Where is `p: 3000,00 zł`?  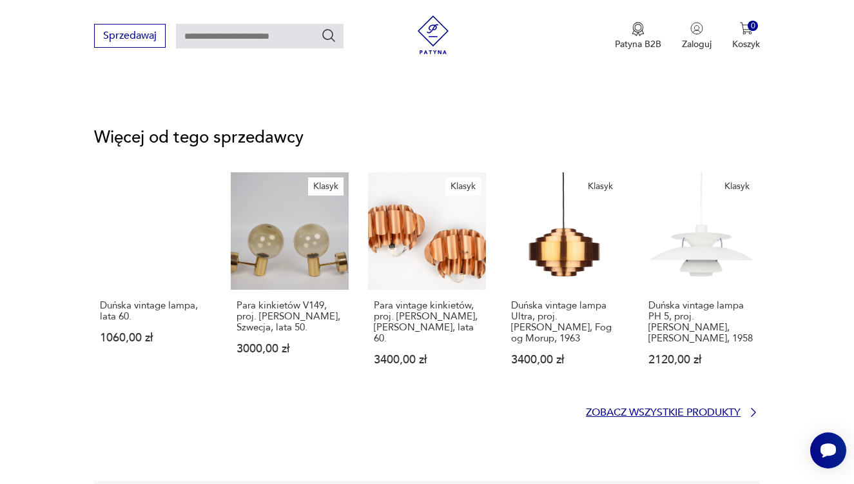 p: 3000,00 zł is located at coordinates (290, 348).